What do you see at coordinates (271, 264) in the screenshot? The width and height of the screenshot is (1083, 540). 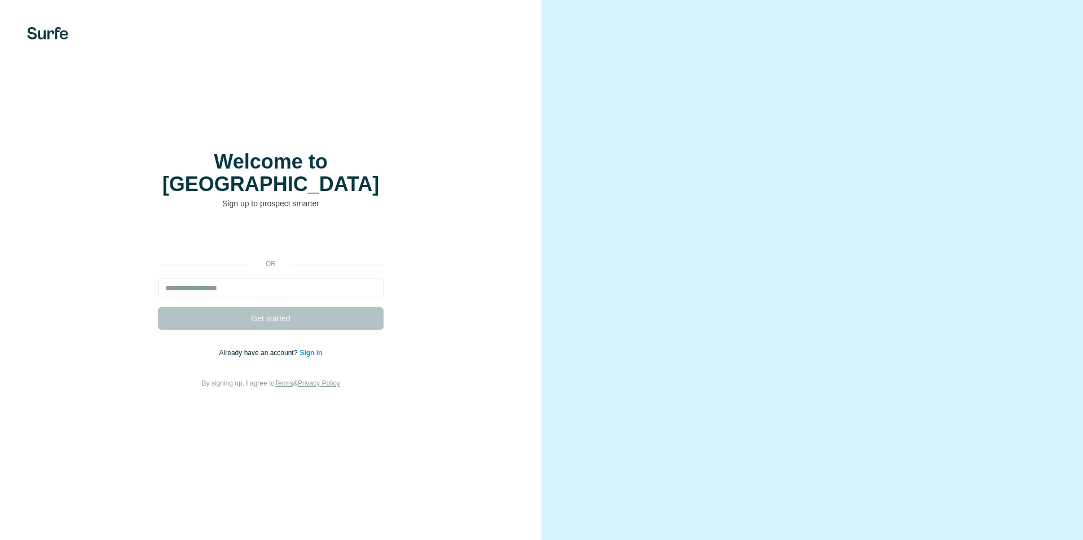 I see `p: or` at bounding box center [271, 264].